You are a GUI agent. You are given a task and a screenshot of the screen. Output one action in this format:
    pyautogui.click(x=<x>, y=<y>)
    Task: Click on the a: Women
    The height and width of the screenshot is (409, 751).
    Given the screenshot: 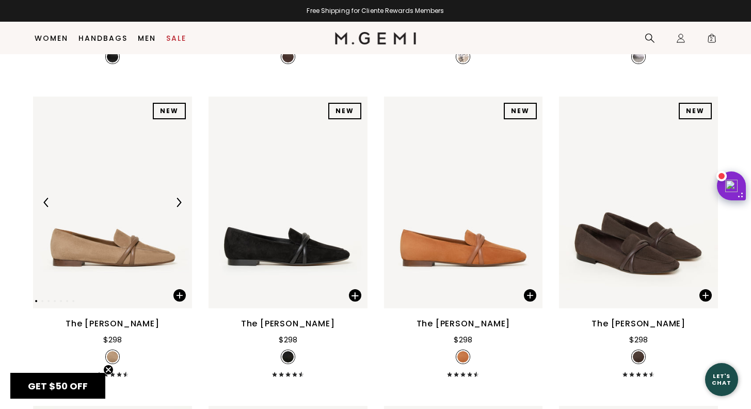 What is the action you would take?
    pyautogui.click(x=51, y=38)
    